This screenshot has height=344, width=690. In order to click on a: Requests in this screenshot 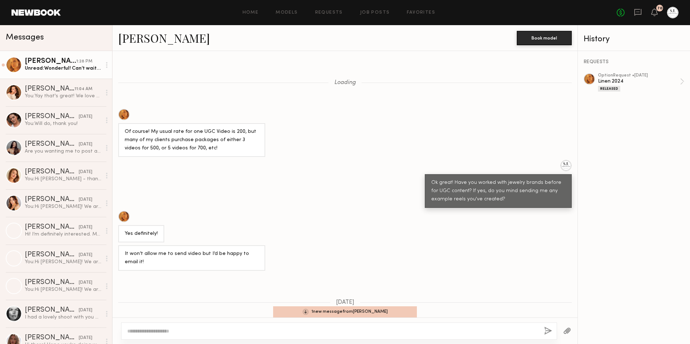, I will do `click(329, 13)`.